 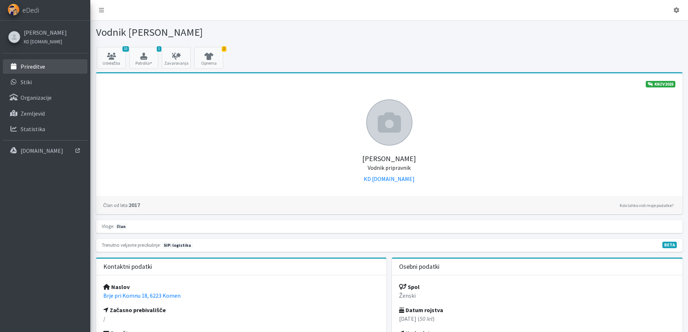 I want to click on span: 2, so click(x=224, y=49).